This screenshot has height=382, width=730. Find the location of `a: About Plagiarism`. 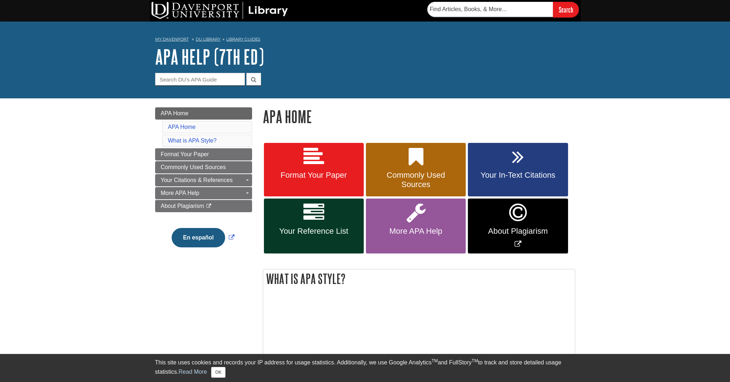

a: About Plagiarism is located at coordinates (204, 206).